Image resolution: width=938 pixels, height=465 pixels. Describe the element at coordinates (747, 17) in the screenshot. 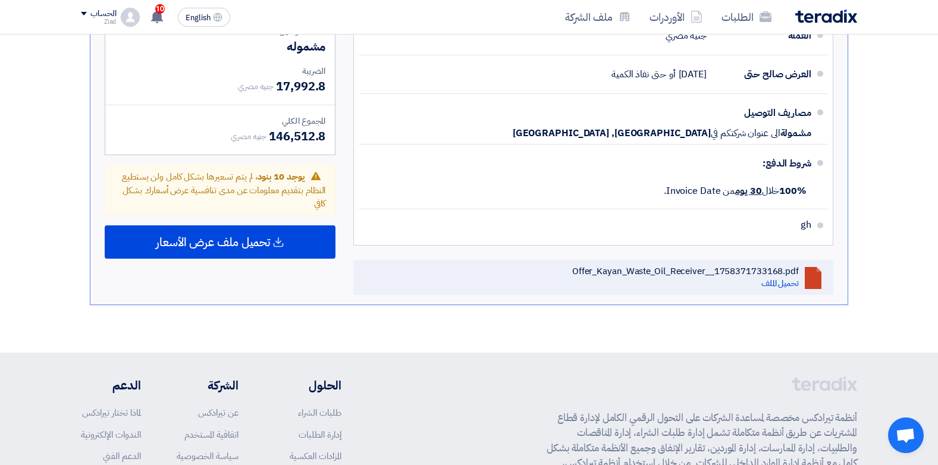

I see `a: الطلبات` at that location.